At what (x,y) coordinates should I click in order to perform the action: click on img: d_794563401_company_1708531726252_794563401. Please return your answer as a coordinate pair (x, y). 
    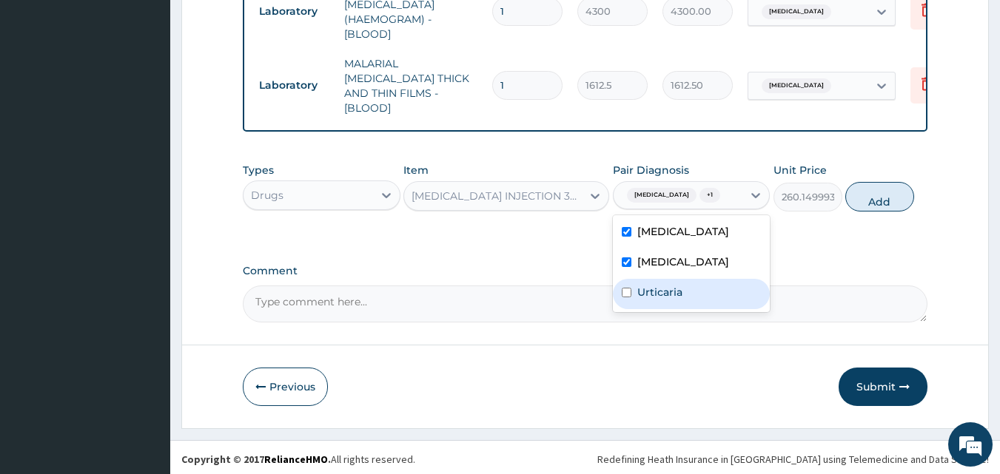
    Looking at the image, I should click on (44, 93).